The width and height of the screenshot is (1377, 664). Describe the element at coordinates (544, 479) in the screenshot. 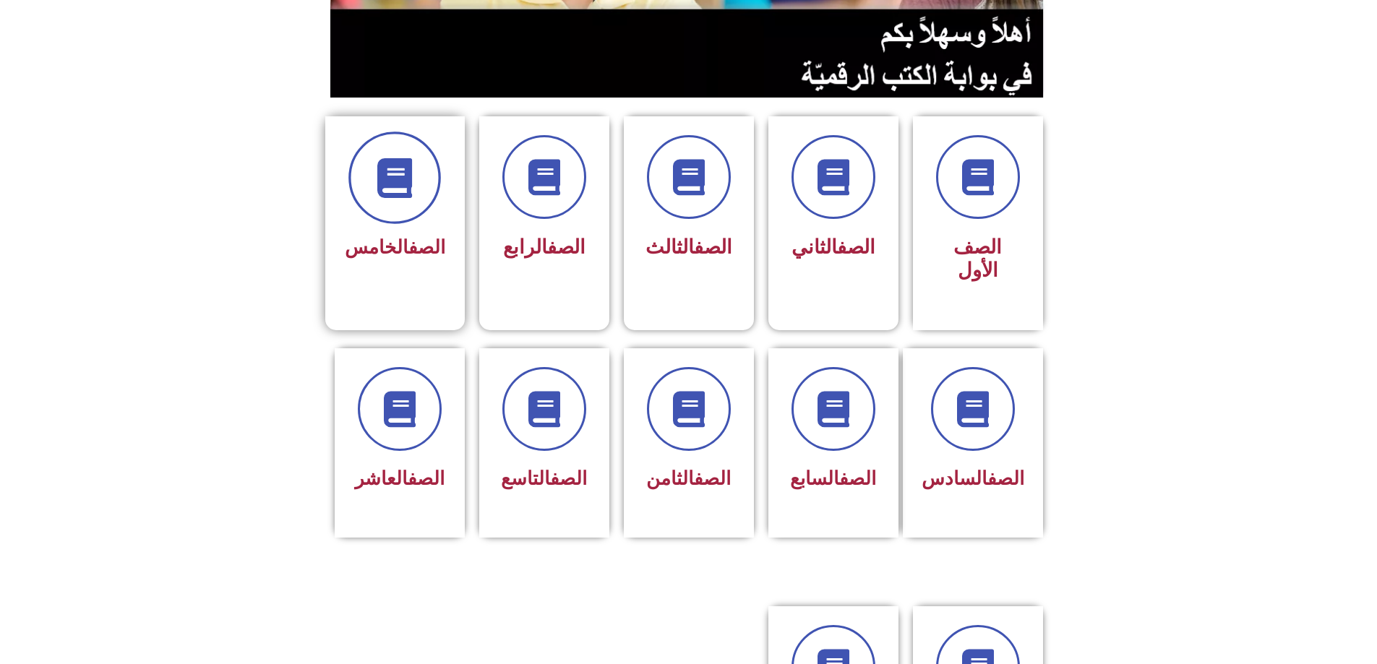

I see `span: التاسع` at that location.